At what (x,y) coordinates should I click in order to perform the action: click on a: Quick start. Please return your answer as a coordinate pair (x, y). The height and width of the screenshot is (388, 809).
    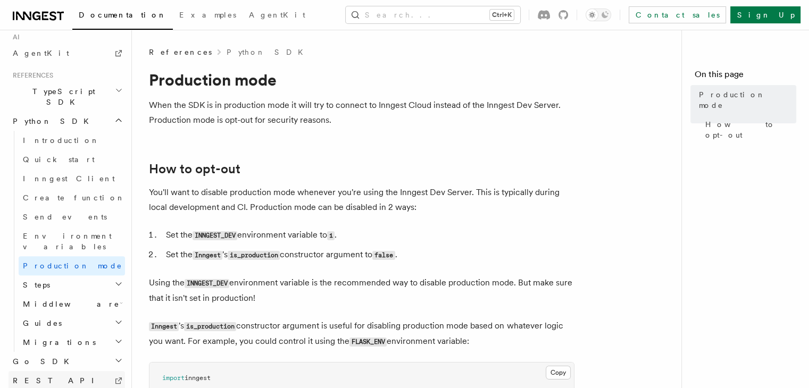
    Looking at the image, I should click on (72, 160).